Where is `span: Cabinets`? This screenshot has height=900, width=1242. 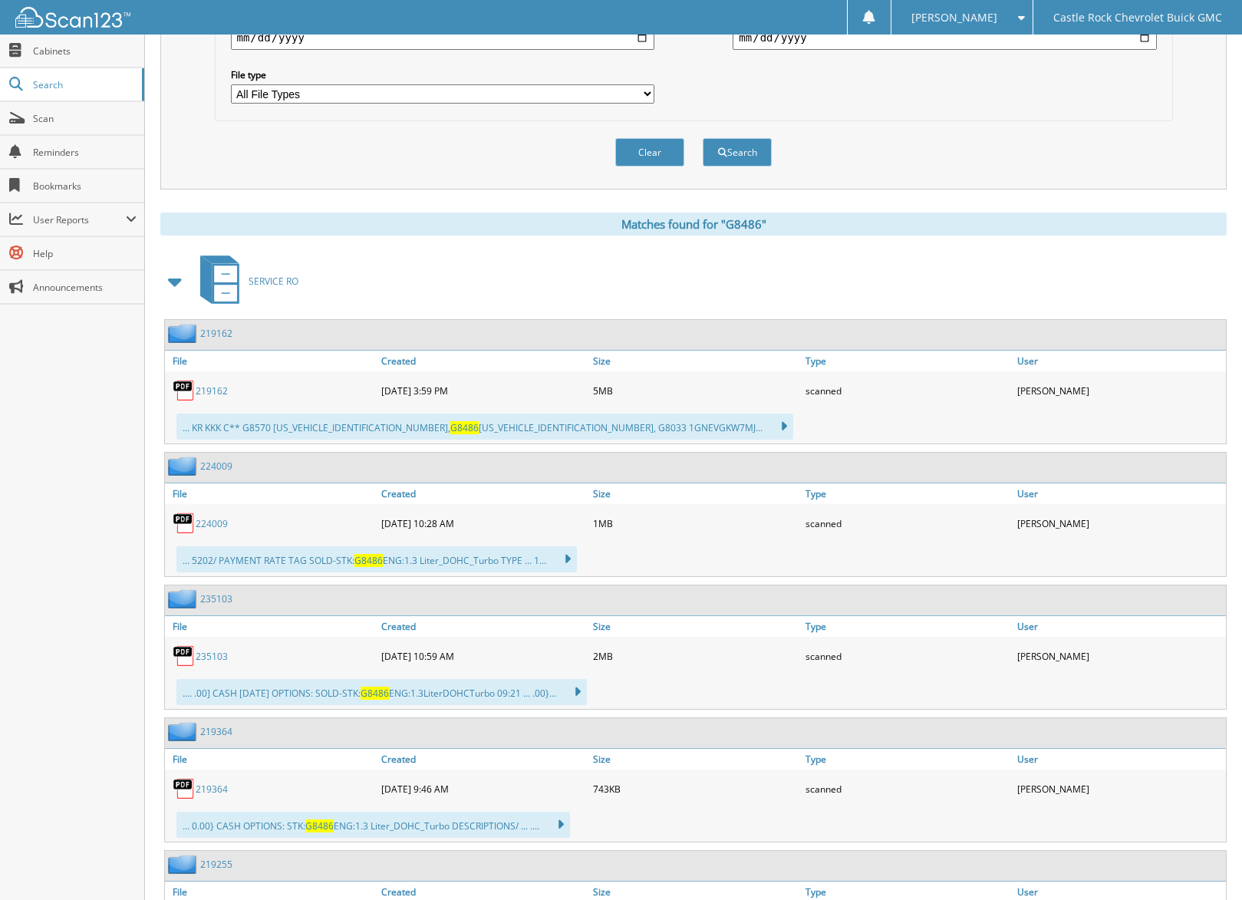
span: Cabinets is located at coordinates (84, 51).